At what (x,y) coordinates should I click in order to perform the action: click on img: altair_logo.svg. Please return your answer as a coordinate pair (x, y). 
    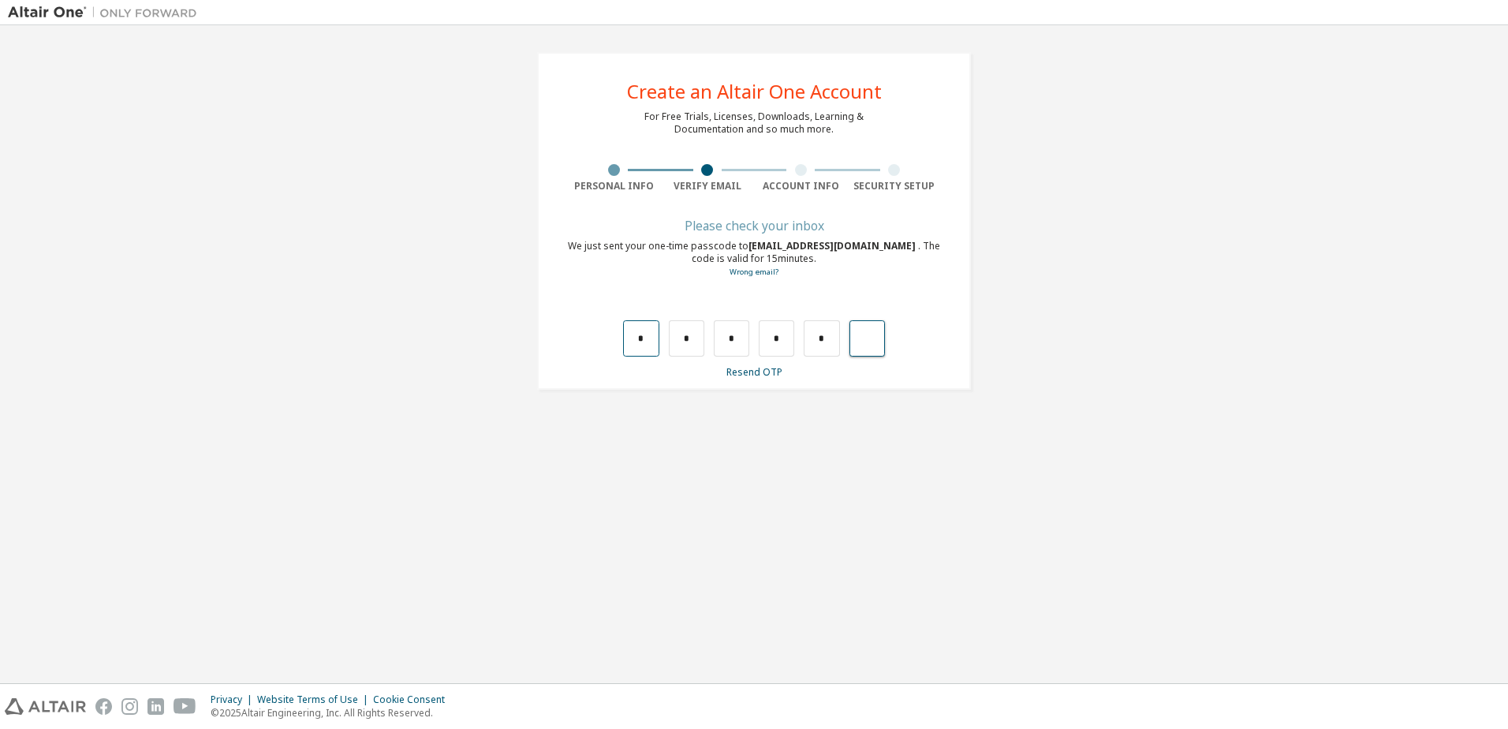
    Looking at the image, I should click on (45, 706).